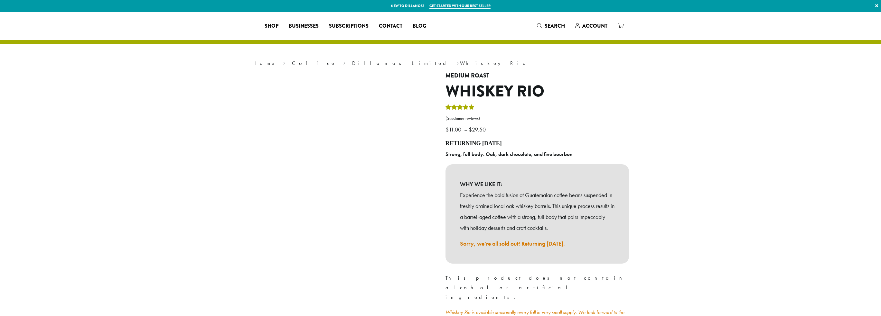 The image size is (881, 316). What do you see at coordinates (271, 26) in the screenshot?
I see `span: Shop` at bounding box center [271, 26].